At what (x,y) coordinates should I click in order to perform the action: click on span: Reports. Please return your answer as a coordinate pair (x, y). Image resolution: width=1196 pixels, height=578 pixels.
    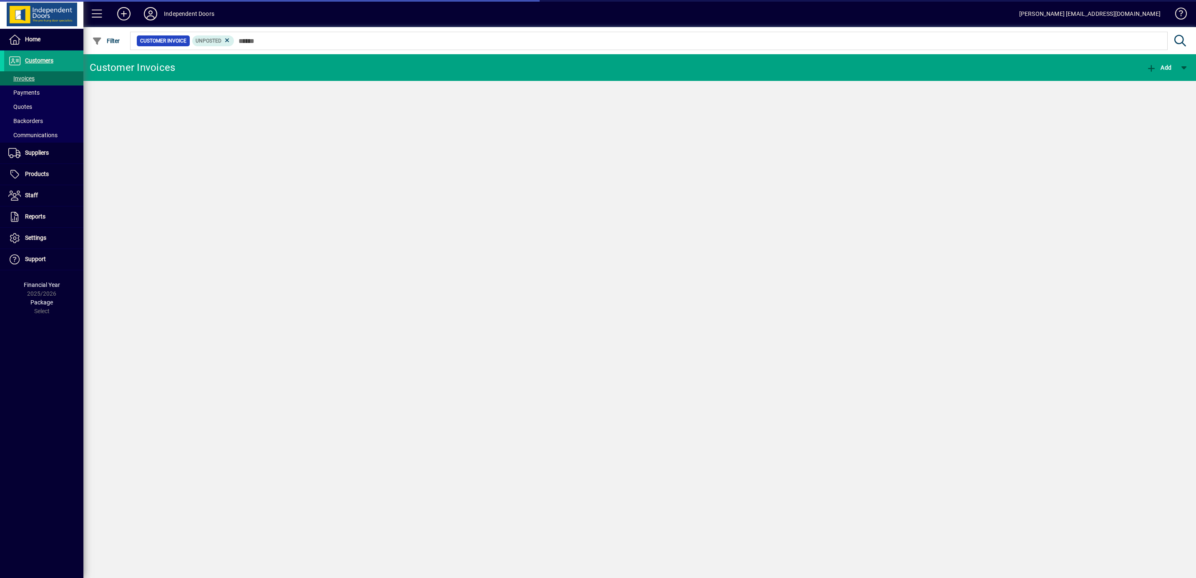
    Looking at the image, I should click on (35, 216).